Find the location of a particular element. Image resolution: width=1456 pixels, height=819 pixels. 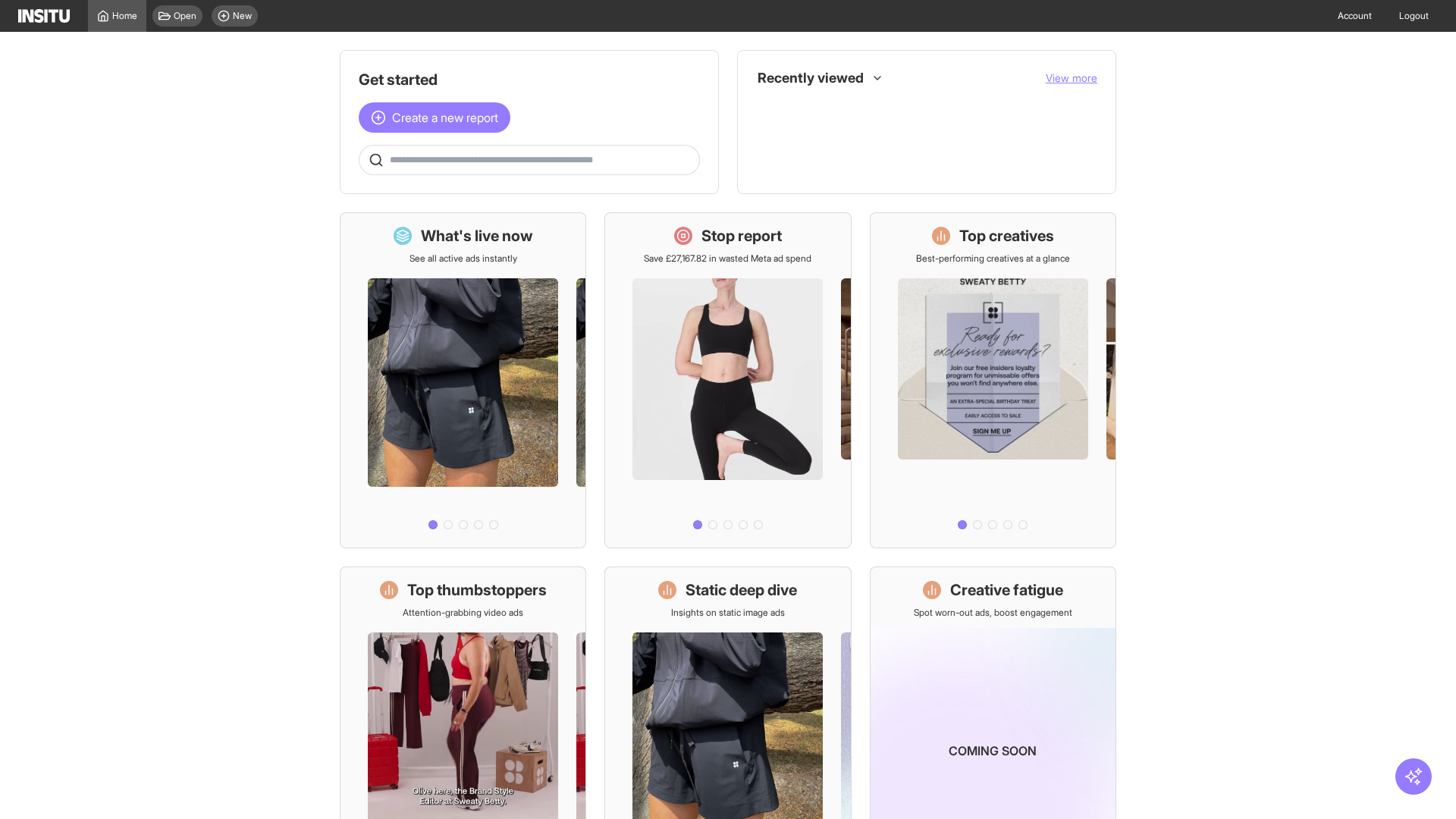

h1: Top thumbstoppers is located at coordinates (477, 590).